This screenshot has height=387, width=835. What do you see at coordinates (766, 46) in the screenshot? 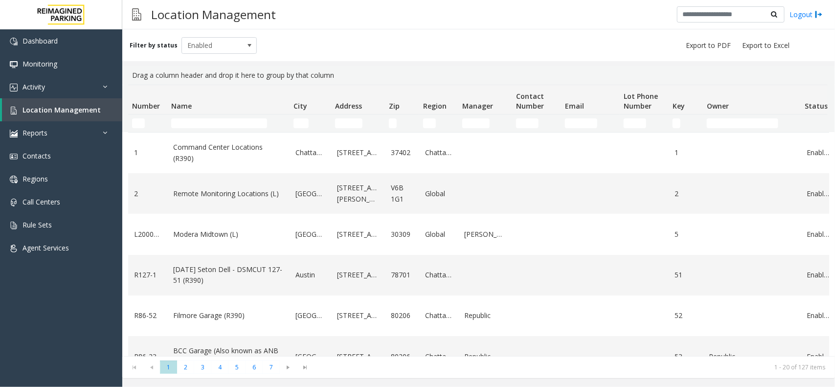
I see `button: Export to Excel` at bounding box center [766, 46].